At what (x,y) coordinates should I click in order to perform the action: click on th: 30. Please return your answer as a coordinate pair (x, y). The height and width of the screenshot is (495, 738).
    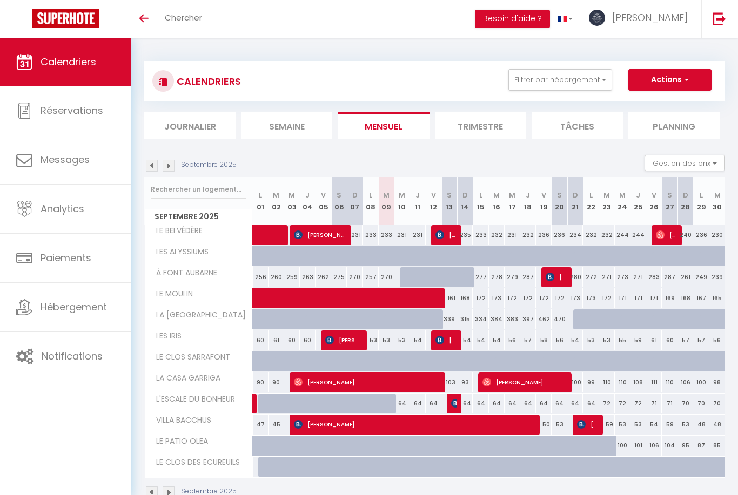
    Looking at the image, I should click on (717, 201).